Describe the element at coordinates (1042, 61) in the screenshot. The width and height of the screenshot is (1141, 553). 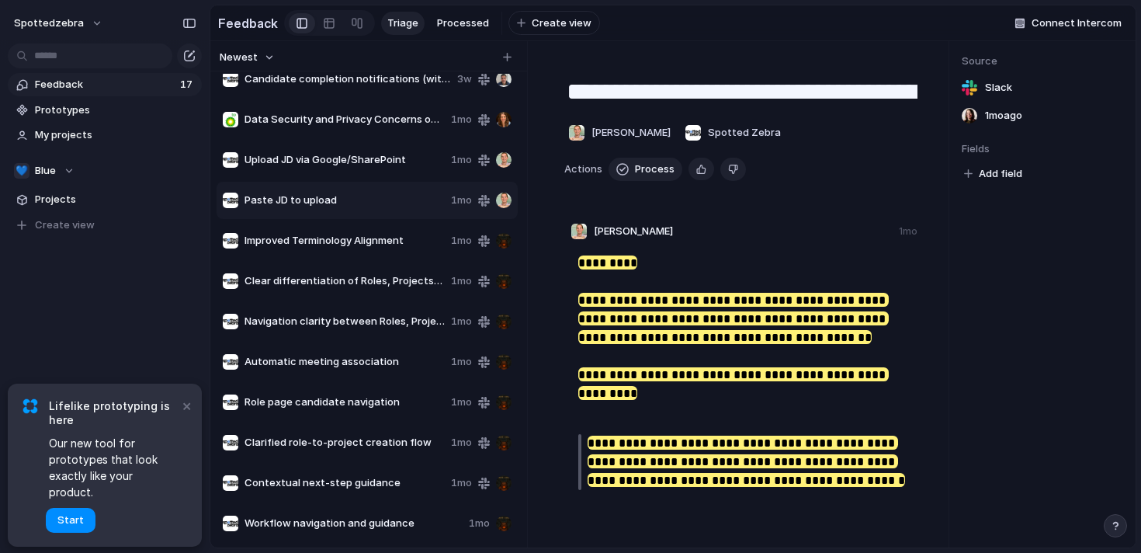
I see `span: Source` at that location.